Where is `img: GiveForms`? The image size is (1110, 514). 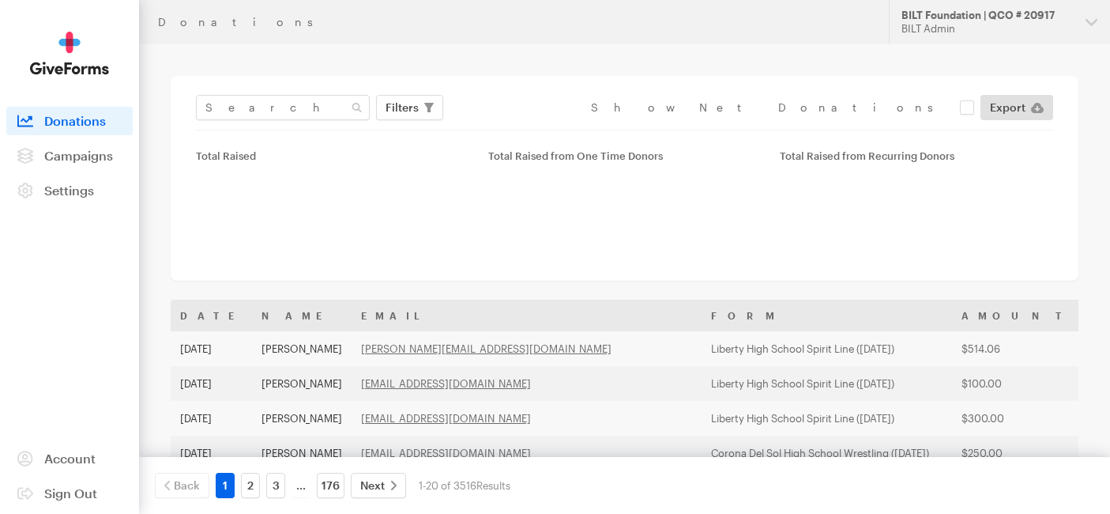 img: GiveForms is located at coordinates (70, 53).